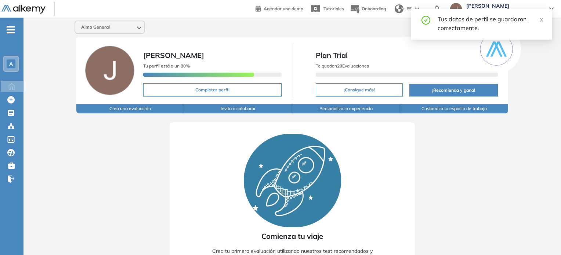  I want to click on span: Agendar una demo, so click(284, 8).